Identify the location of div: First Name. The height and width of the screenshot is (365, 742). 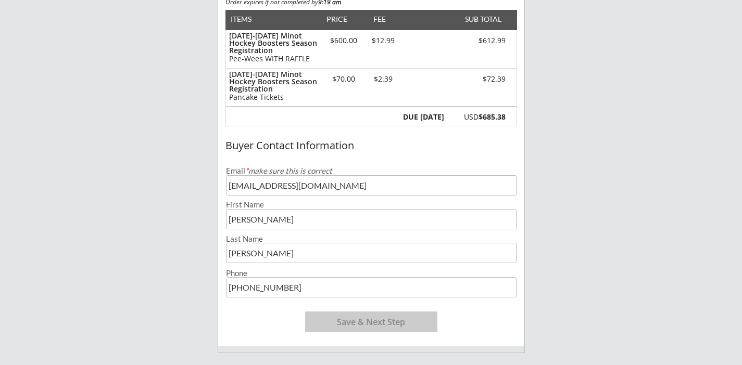
(371, 205).